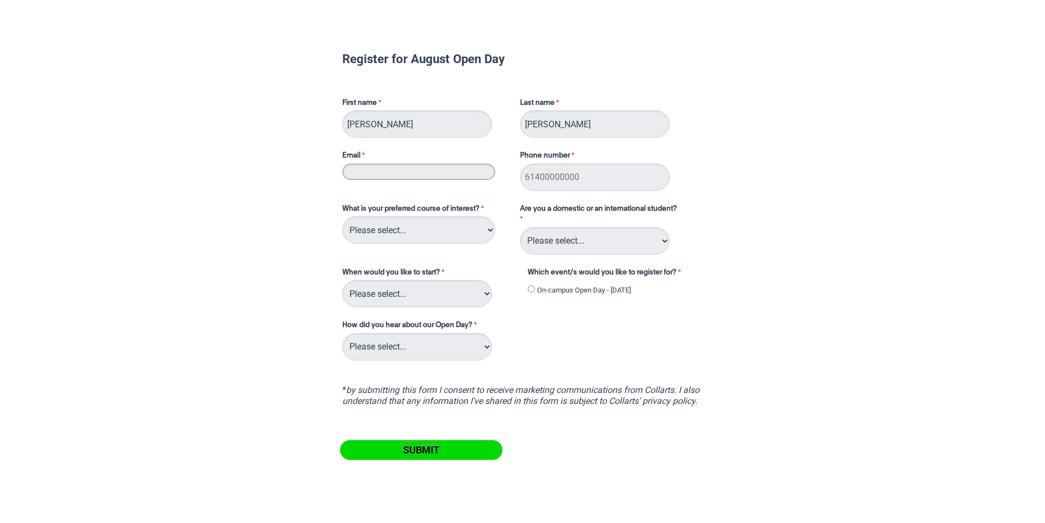  What do you see at coordinates (595, 241) in the screenshot?
I see `select: Are you a domestic or an international student?` at bounding box center [595, 241].